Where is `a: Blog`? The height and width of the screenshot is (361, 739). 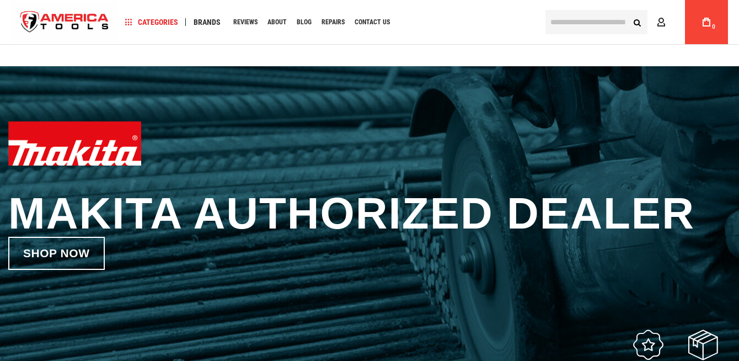
a: Blog is located at coordinates (304, 22).